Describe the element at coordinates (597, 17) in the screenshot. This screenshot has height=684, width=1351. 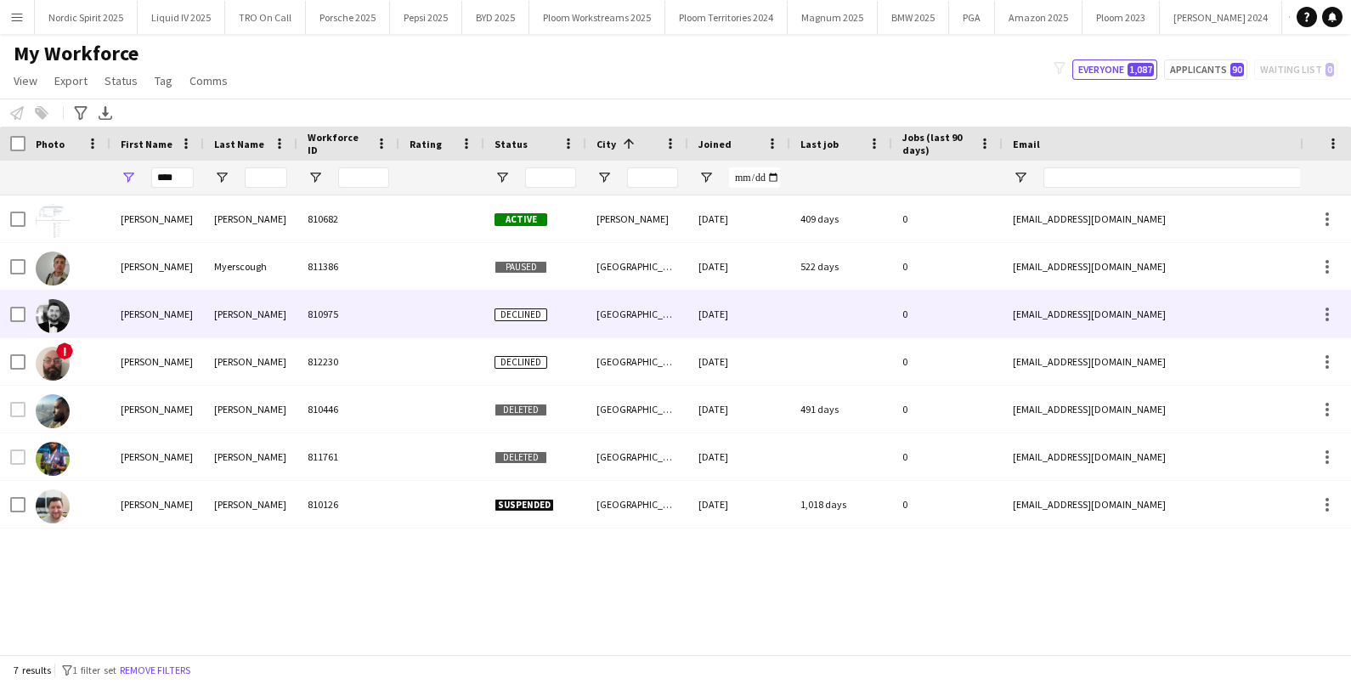
I see `button: Ploom Workstreams 2025` at that location.